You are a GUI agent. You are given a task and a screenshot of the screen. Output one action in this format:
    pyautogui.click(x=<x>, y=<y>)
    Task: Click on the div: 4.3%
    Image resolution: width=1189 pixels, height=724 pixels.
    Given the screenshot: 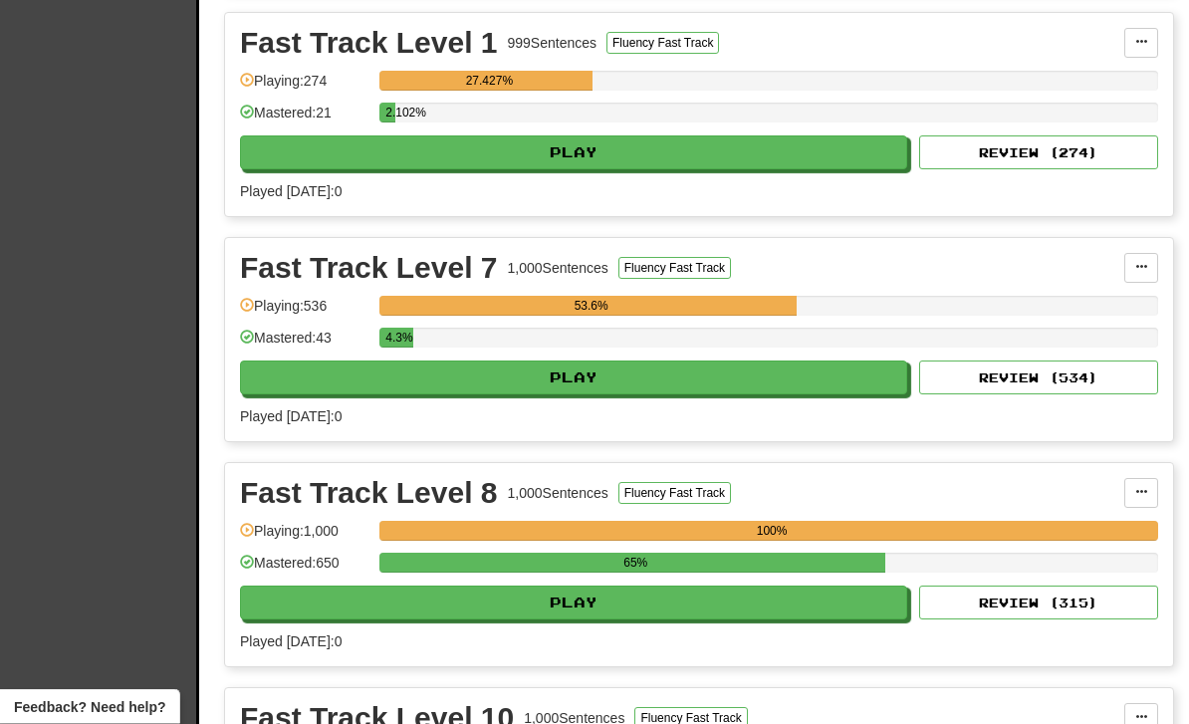 What is the action you would take?
    pyautogui.click(x=398, y=339)
    